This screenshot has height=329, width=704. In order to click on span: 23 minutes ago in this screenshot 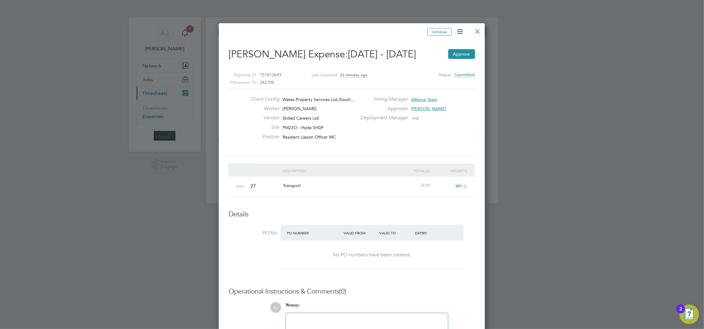, I will do `click(354, 75)`.